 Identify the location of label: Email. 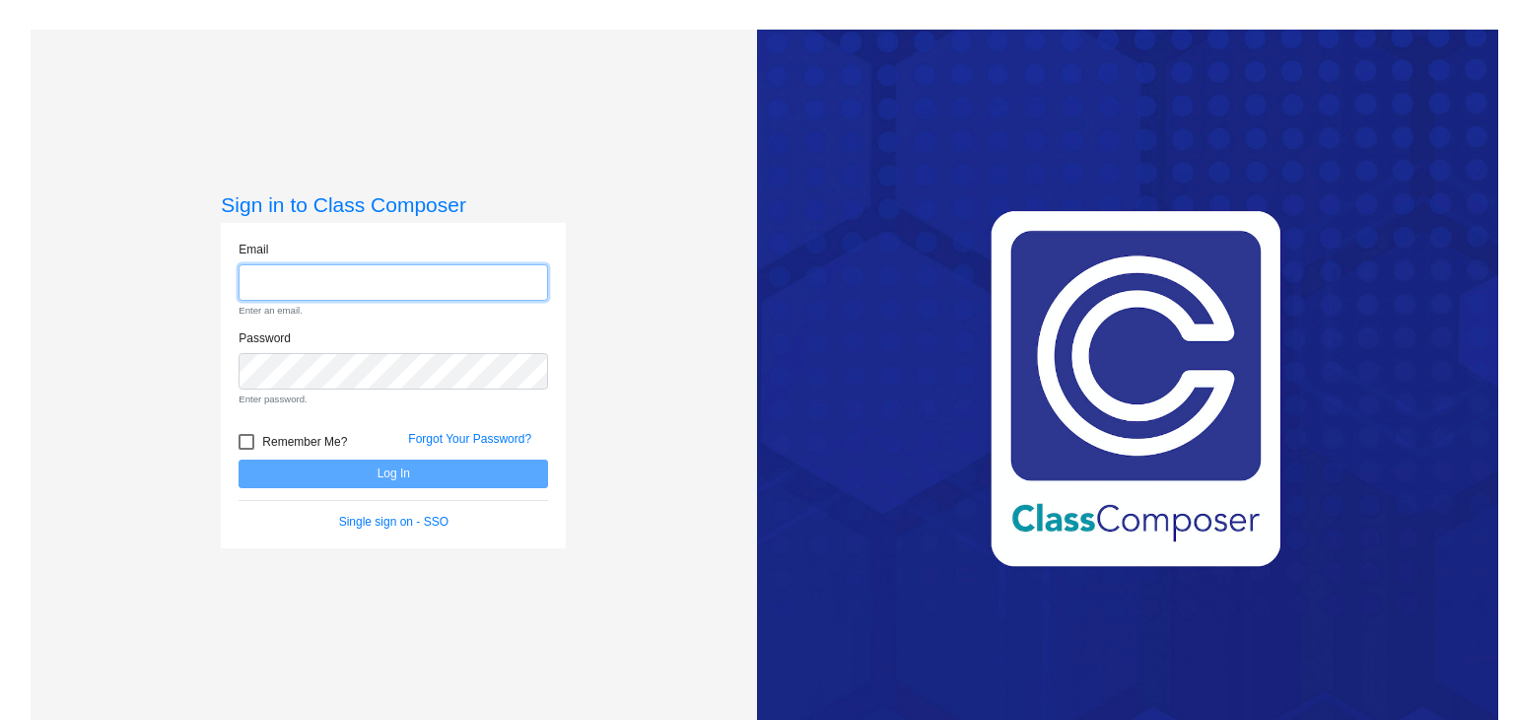
(253, 249).